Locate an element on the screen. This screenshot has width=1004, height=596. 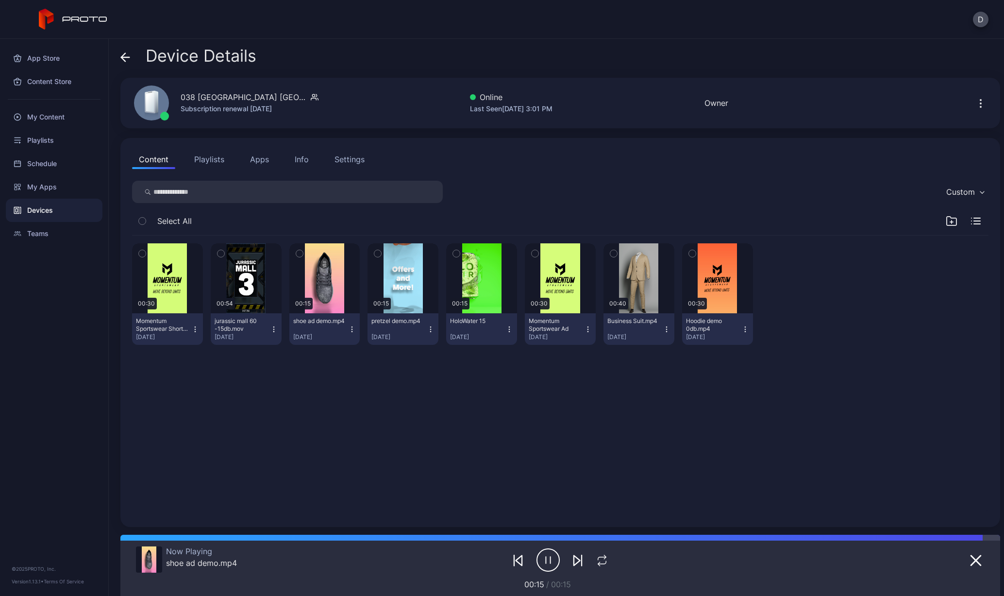
div: My Apps is located at coordinates (54, 187).